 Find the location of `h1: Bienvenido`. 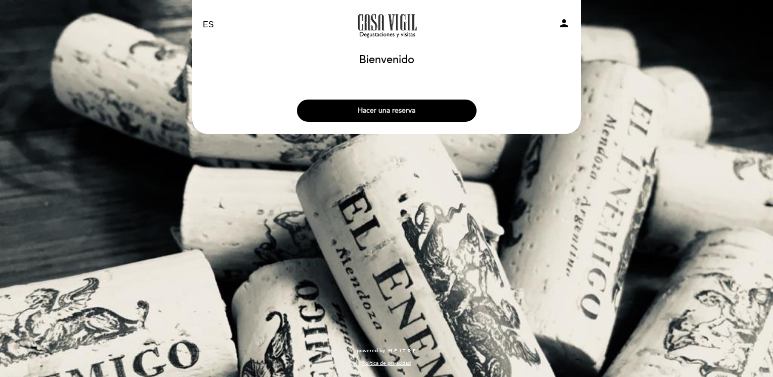

h1: Bienvenido is located at coordinates (386, 60).